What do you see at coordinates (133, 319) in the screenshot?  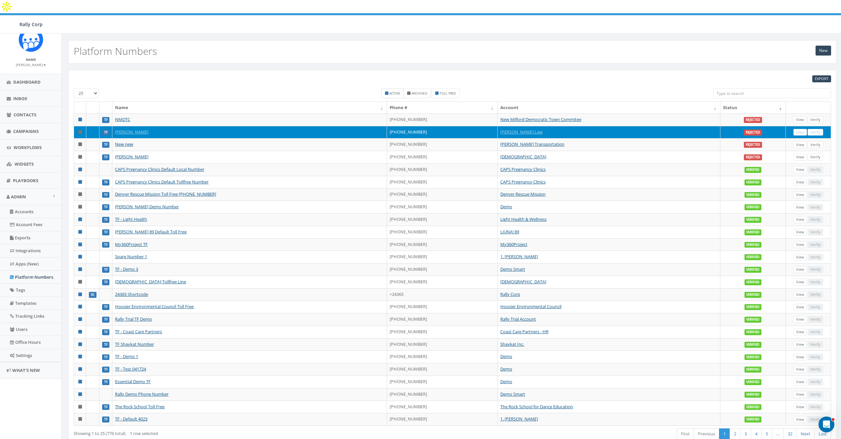 I see `a: Rally Trial TF Demo` at bounding box center [133, 319].